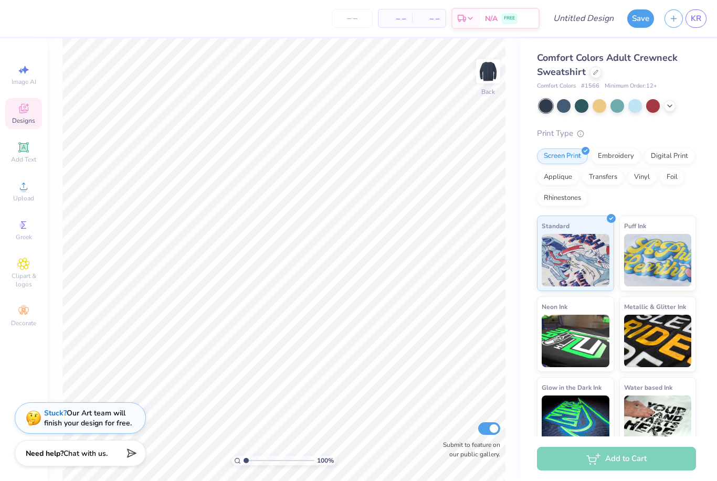 Image resolution: width=717 pixels, height=481 pixels. What do you see at coordinates (555, 226) in the screenshot?
I see `span: Standard` at bounding box center [555, 226].